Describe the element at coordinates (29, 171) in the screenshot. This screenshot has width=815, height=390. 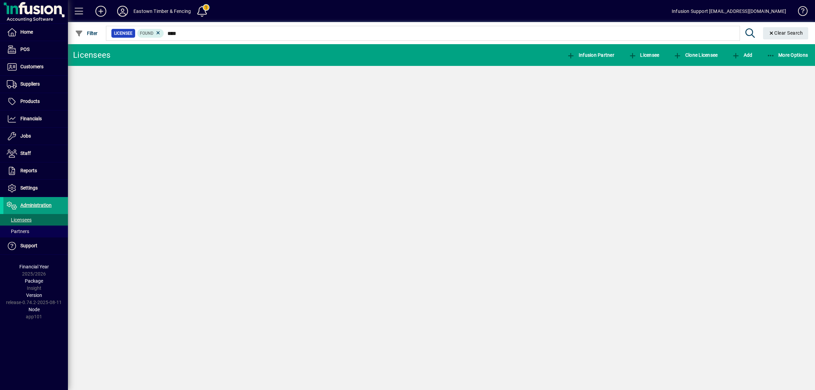
I see `span: Reports` at that location.